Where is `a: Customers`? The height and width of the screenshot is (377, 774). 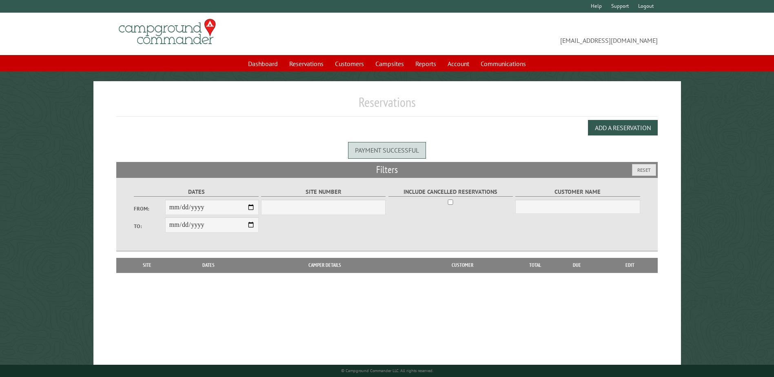 a: Customers is located at coordinates (349, 64).